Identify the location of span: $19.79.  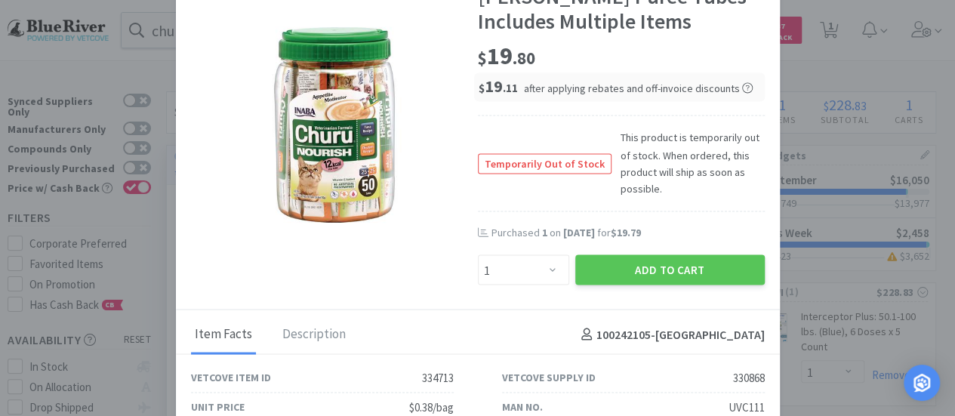
(626, 232).